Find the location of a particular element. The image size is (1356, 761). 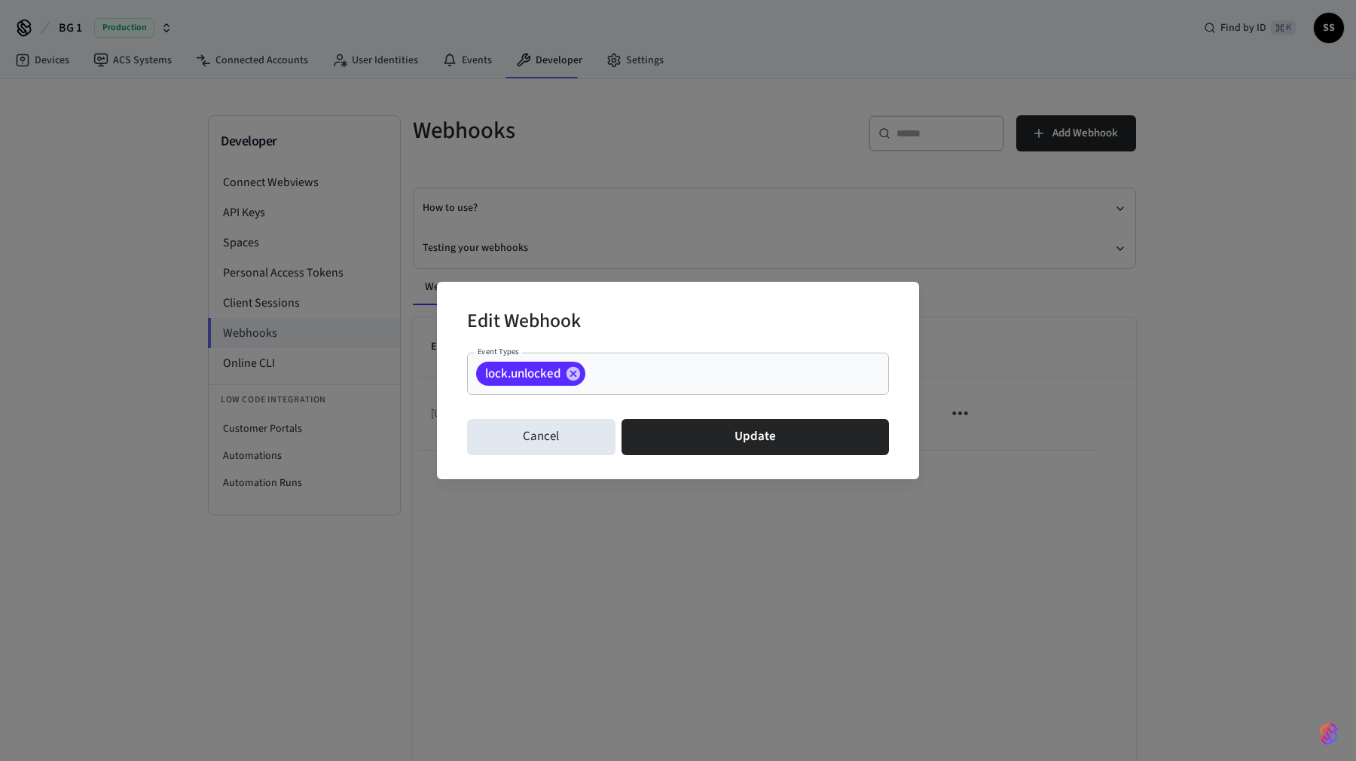

img: SeamLogoGradient.69752ec5.svg is located at coordinates (1329, 734).